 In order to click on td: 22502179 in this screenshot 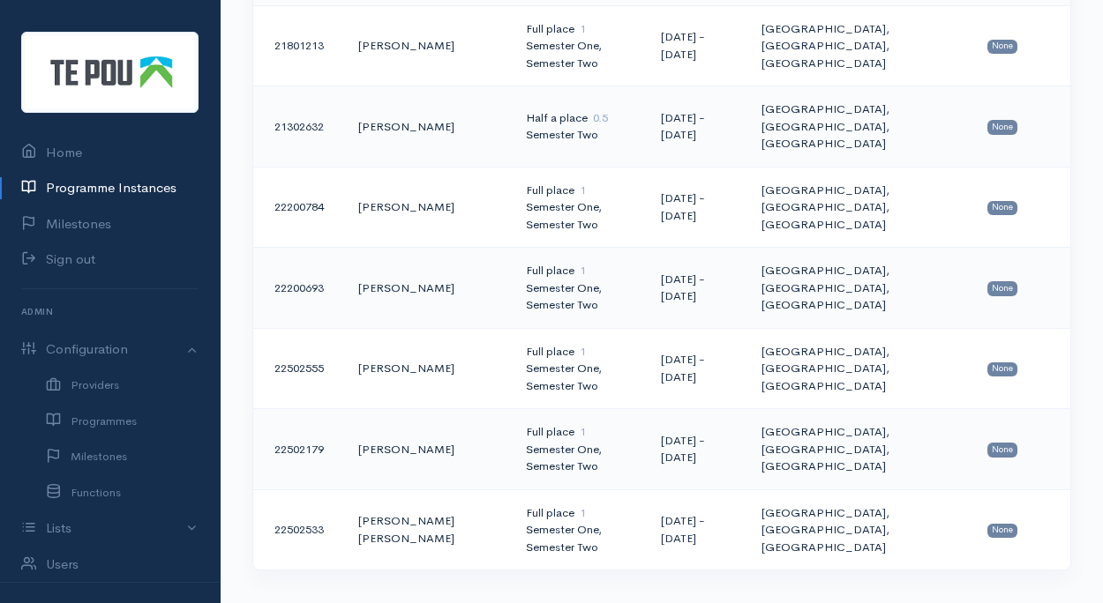, I will do `click(298, 450)`.